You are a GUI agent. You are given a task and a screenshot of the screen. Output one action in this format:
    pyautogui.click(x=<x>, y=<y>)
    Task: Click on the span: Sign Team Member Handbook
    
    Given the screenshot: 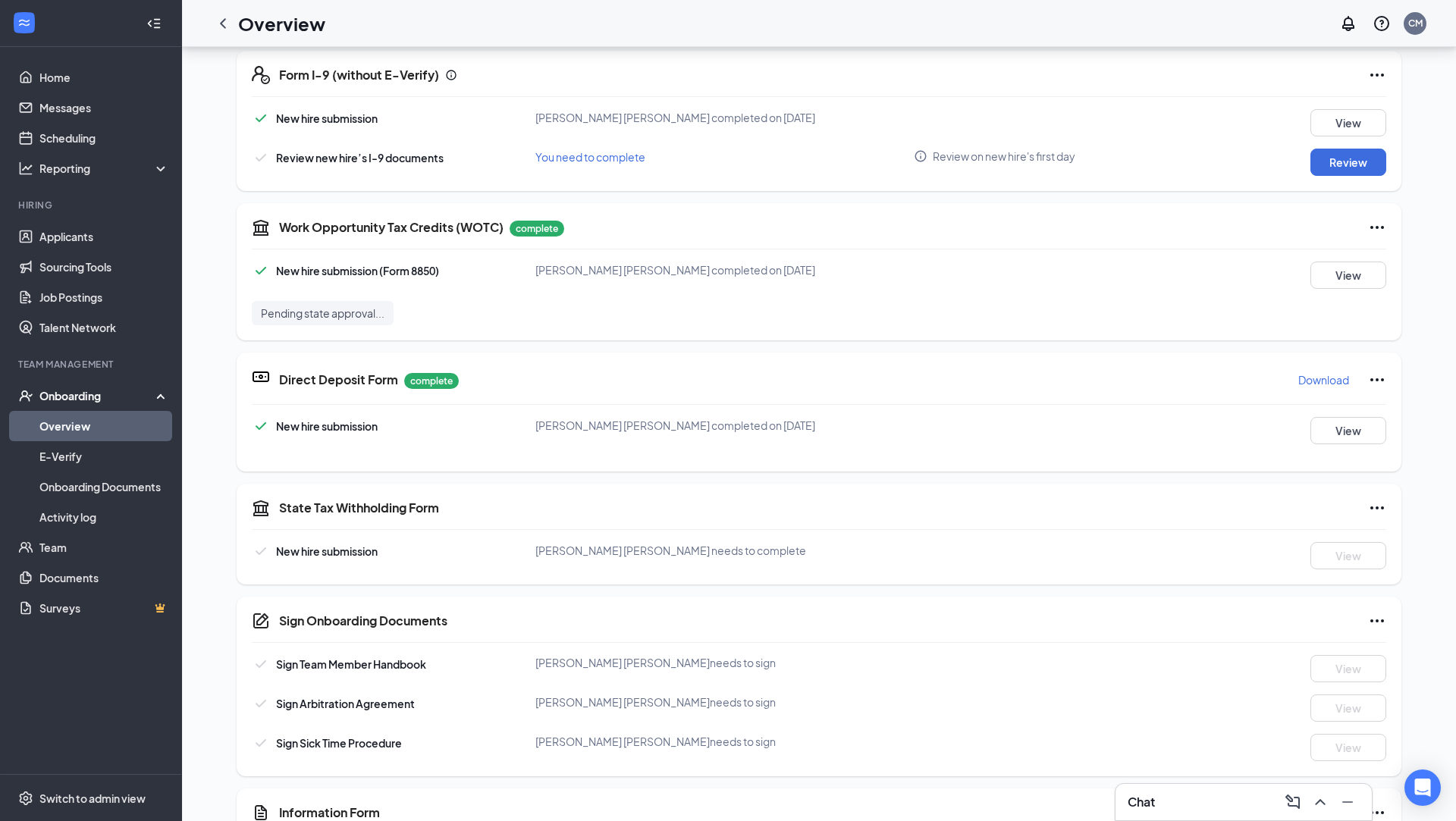 What is the action you would take?
    pyautogui.click(x=351, y=664)
    